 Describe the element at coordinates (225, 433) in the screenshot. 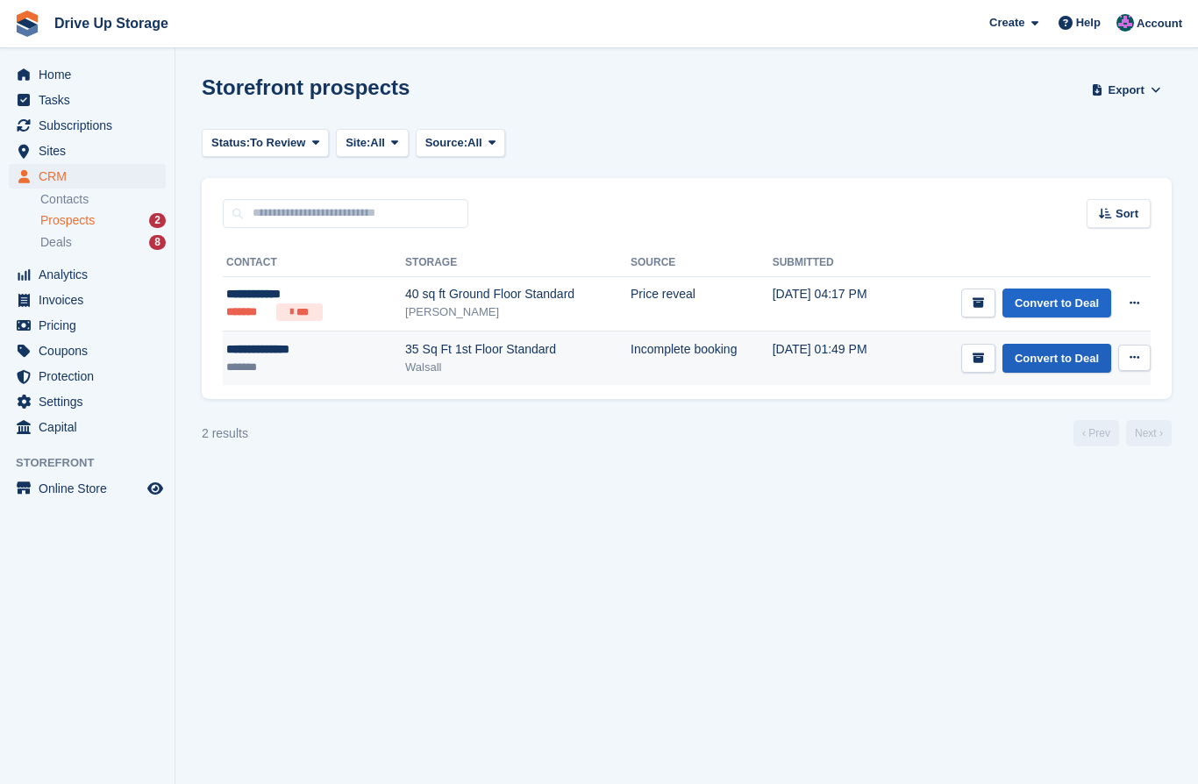

I see `div: 2 results` at that location.